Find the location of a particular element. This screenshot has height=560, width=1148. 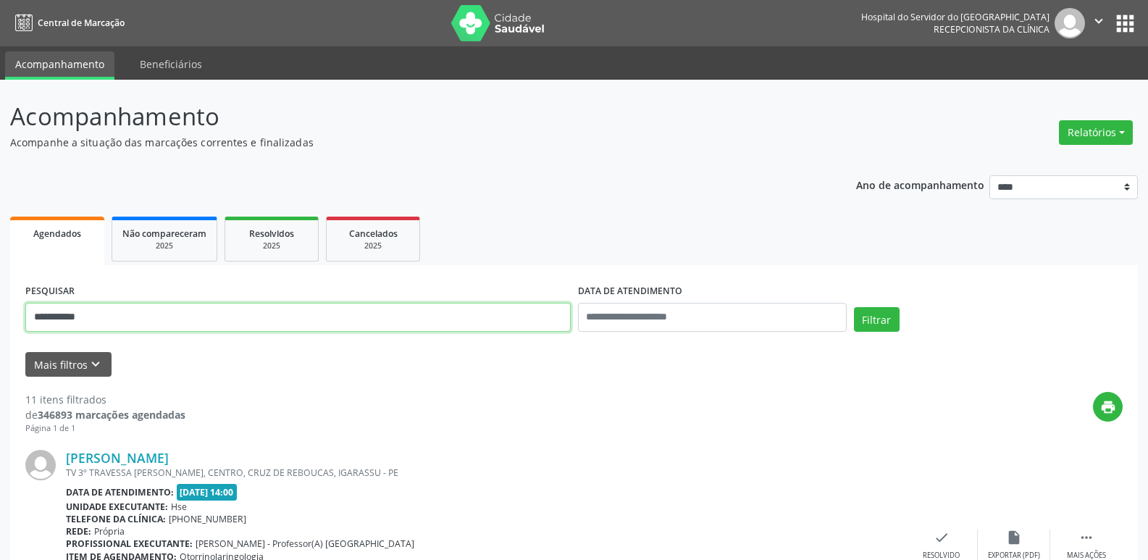

button: Filtrar is located at coordinates (877, 320).